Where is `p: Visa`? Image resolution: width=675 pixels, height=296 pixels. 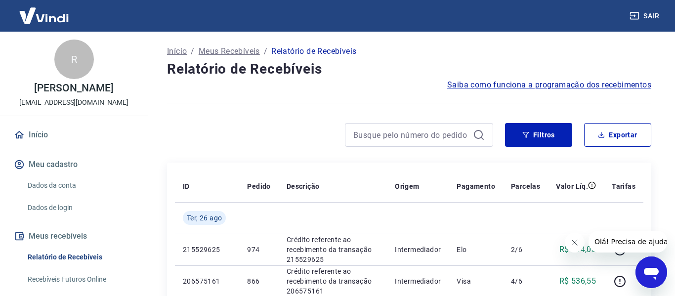
p: Visa is located at coordinates (476, 281).